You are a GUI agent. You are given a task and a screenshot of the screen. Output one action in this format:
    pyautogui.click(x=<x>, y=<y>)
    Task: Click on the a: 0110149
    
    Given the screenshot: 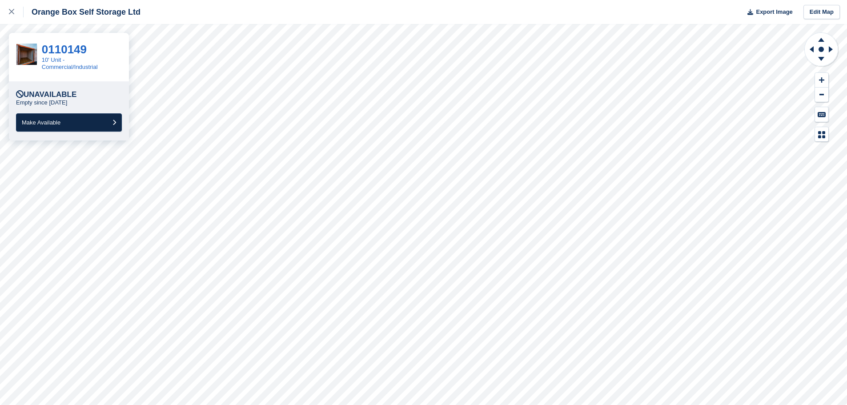 What is the action you would take?
    pyautogui.click(x=64, y=49)
    